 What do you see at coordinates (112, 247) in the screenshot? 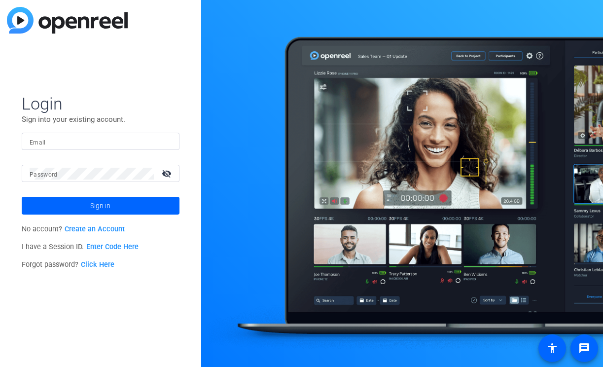
I see `a: Enter Code Here` at bounding box center [112, 247].